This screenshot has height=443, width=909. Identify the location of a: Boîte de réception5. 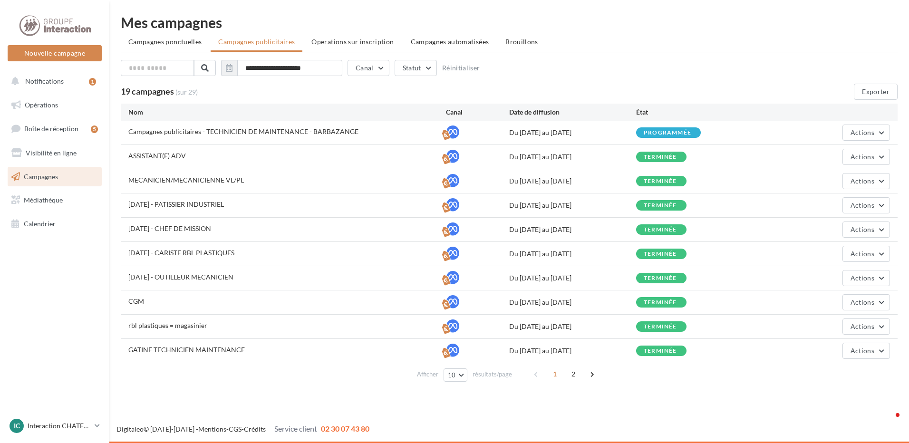
(55, 128).